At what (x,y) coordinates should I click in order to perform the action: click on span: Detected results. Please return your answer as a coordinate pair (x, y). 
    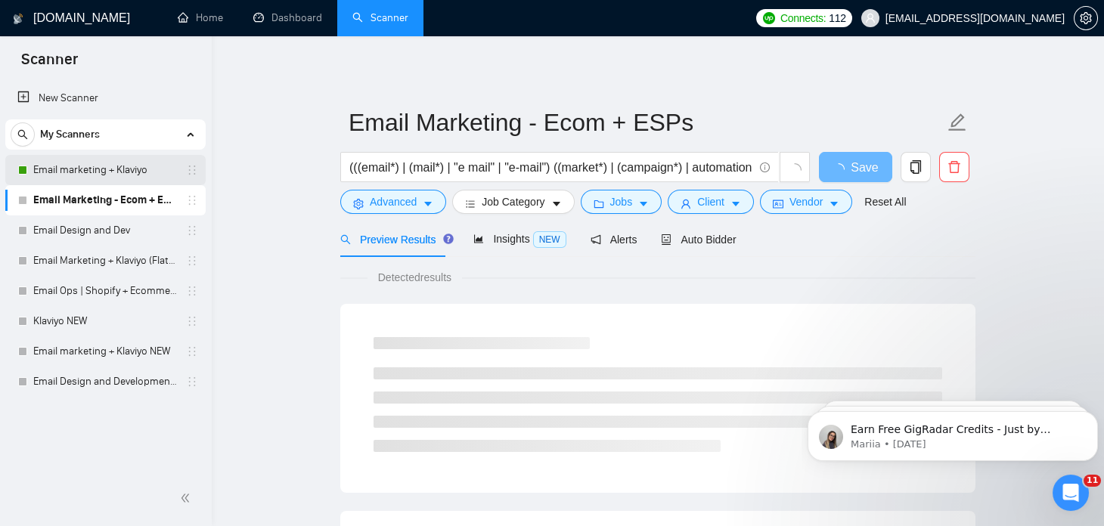
    Looking at the image, I should click on (414, 278).